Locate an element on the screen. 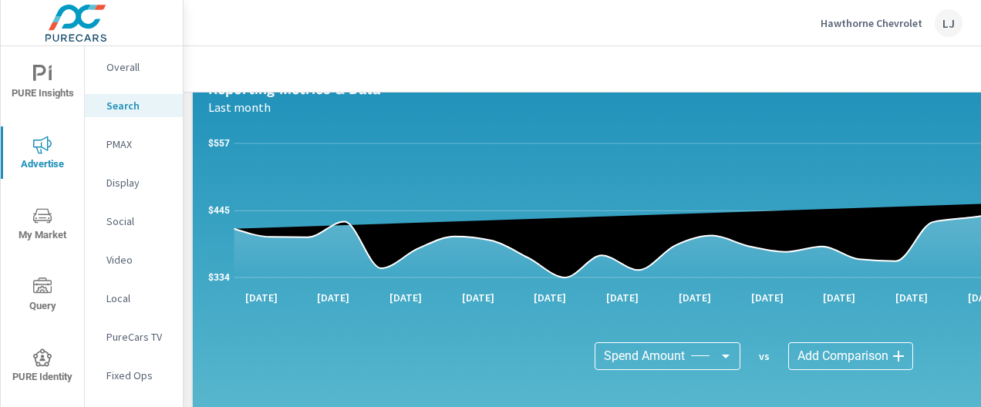  text: $334 is located at coordinates (219, 278).